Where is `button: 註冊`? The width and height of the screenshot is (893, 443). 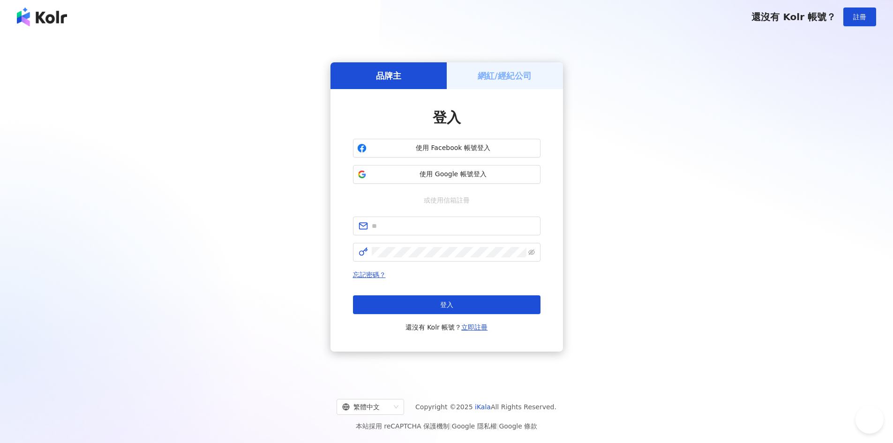
button: 註冊 is located at coordinates (860, 17).